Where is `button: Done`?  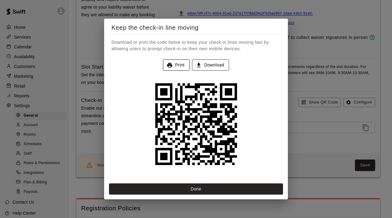
button: Done is located at coordinates (196, 189).